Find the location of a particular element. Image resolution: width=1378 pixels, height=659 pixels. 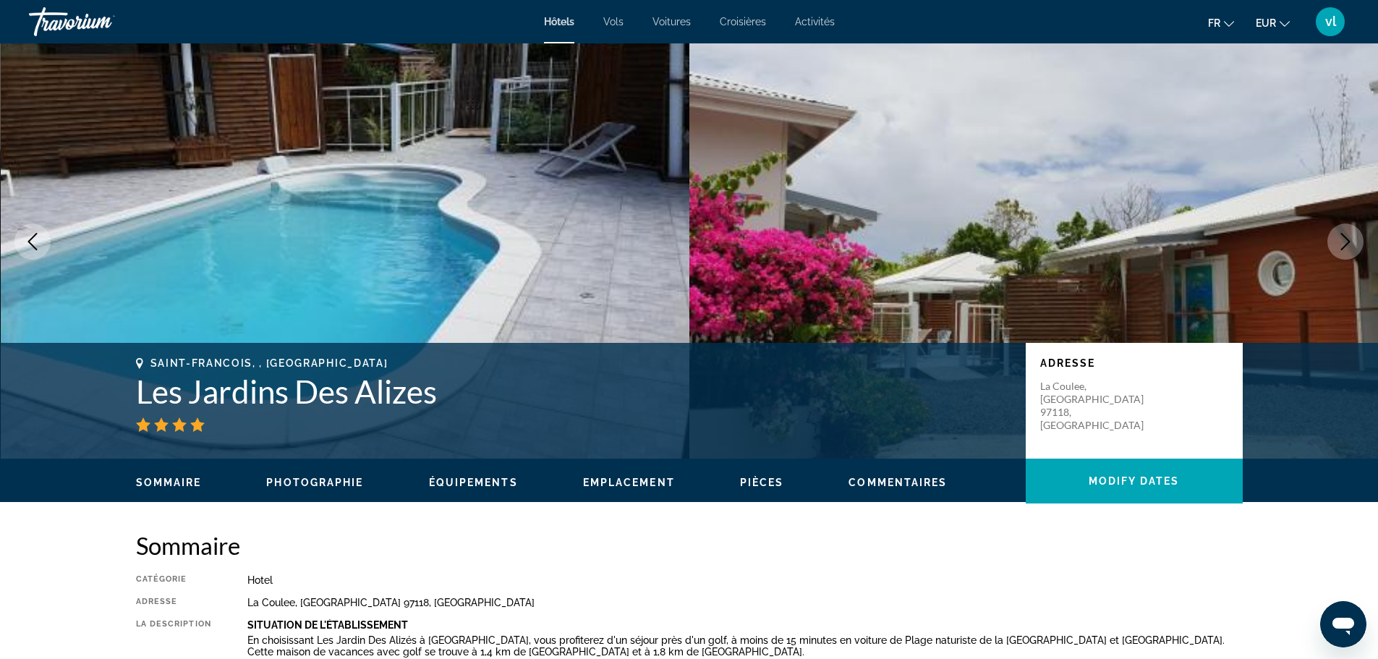

button: Emplacement is located at coordinates (629, 483).